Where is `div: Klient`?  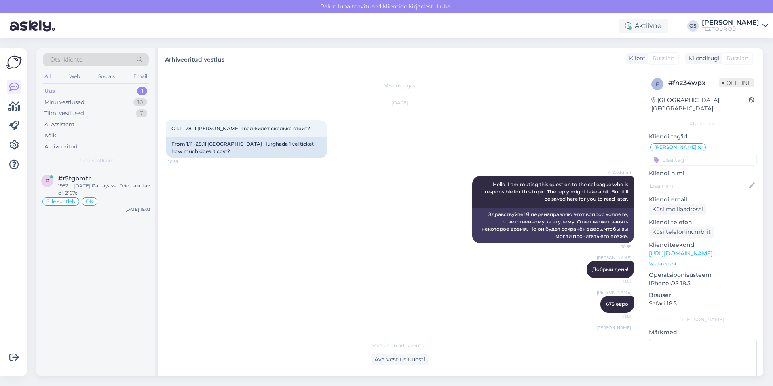
div: Klient is located at coordinates (636, 58).